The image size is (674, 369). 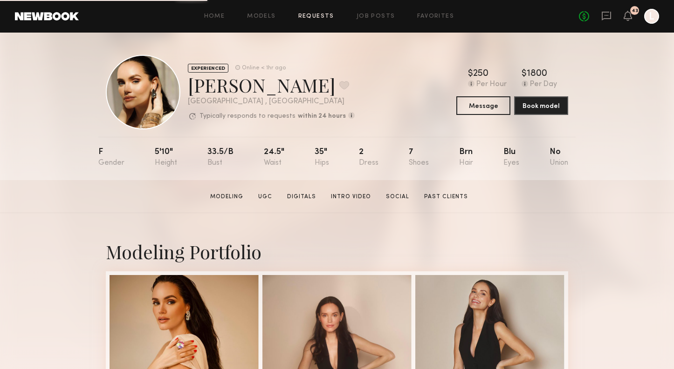 I want to click on div: Per Hour, so click(x=491, y=85).